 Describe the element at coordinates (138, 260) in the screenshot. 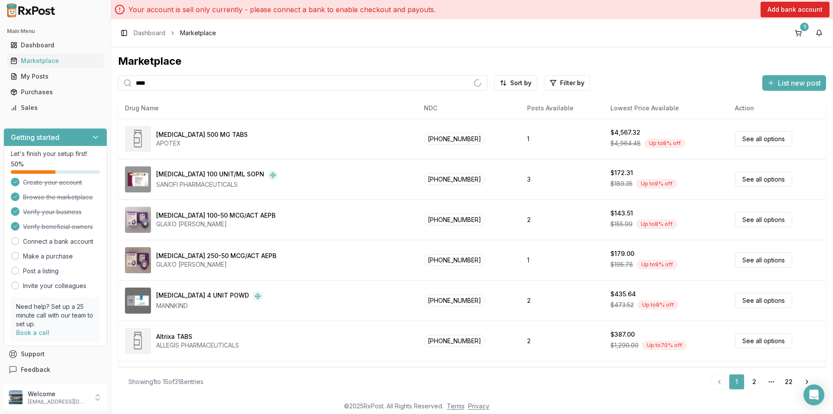

I see `img: Advair Diskus 250-50 MCG/ACT AEPB` at that location.